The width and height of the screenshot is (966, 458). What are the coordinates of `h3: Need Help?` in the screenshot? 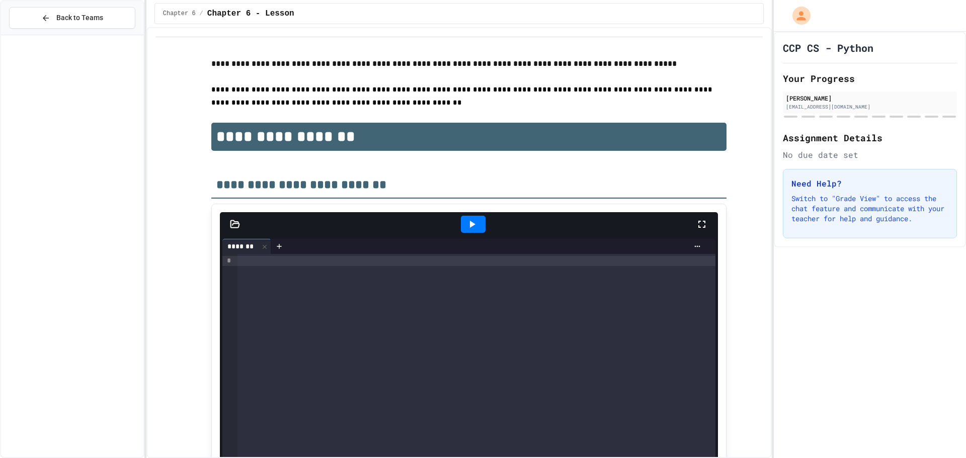 It's located at (870, 184).